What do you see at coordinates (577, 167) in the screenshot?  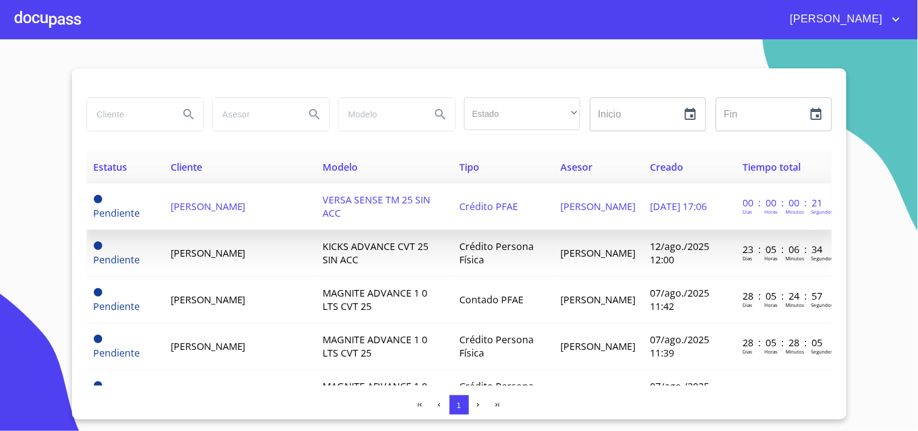 I see `span: Asesor` at bounding box center [577, 167].